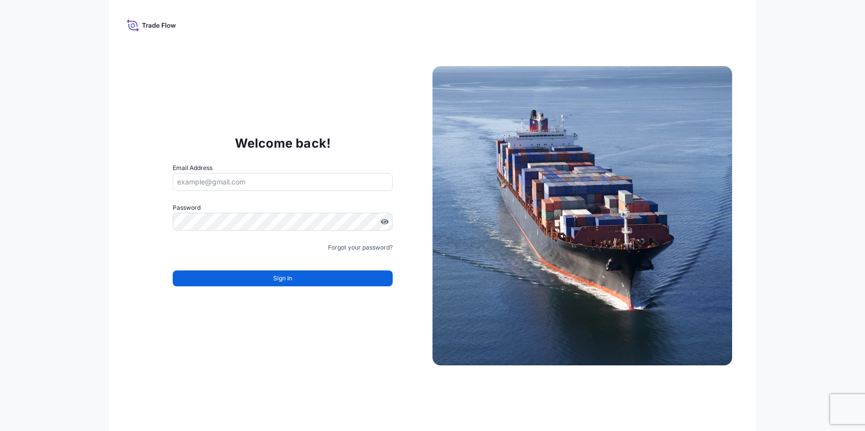 This screenshot has height=431, width=865. I want to click on input: example@gmail.com, so click(283, 182).